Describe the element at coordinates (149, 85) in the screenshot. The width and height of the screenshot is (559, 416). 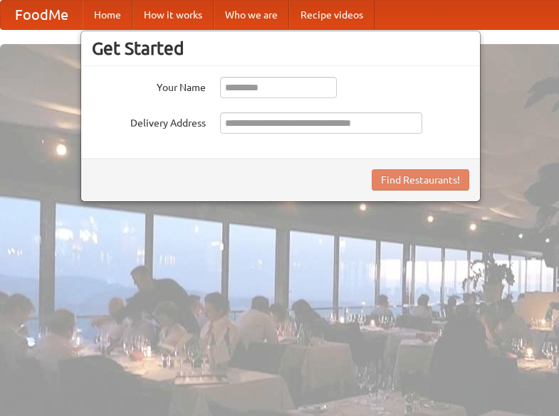
I see `label: Your Name` at that location.